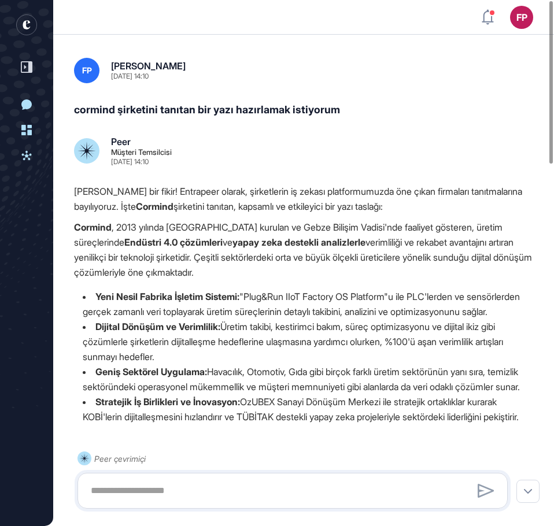  I want to click on strong: Stratejik İş Birlikleri ve İnovasyon:, so click(168, 402).